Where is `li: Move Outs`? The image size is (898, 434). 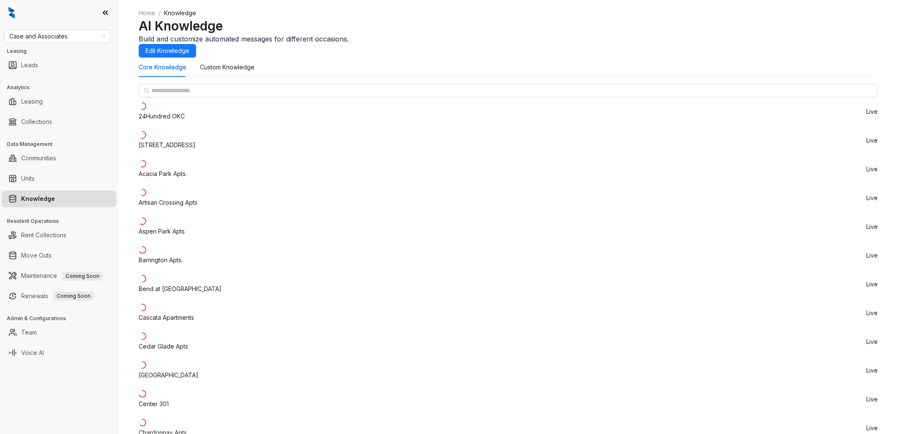
li: Move Outs is located at coordinates (59, 255).